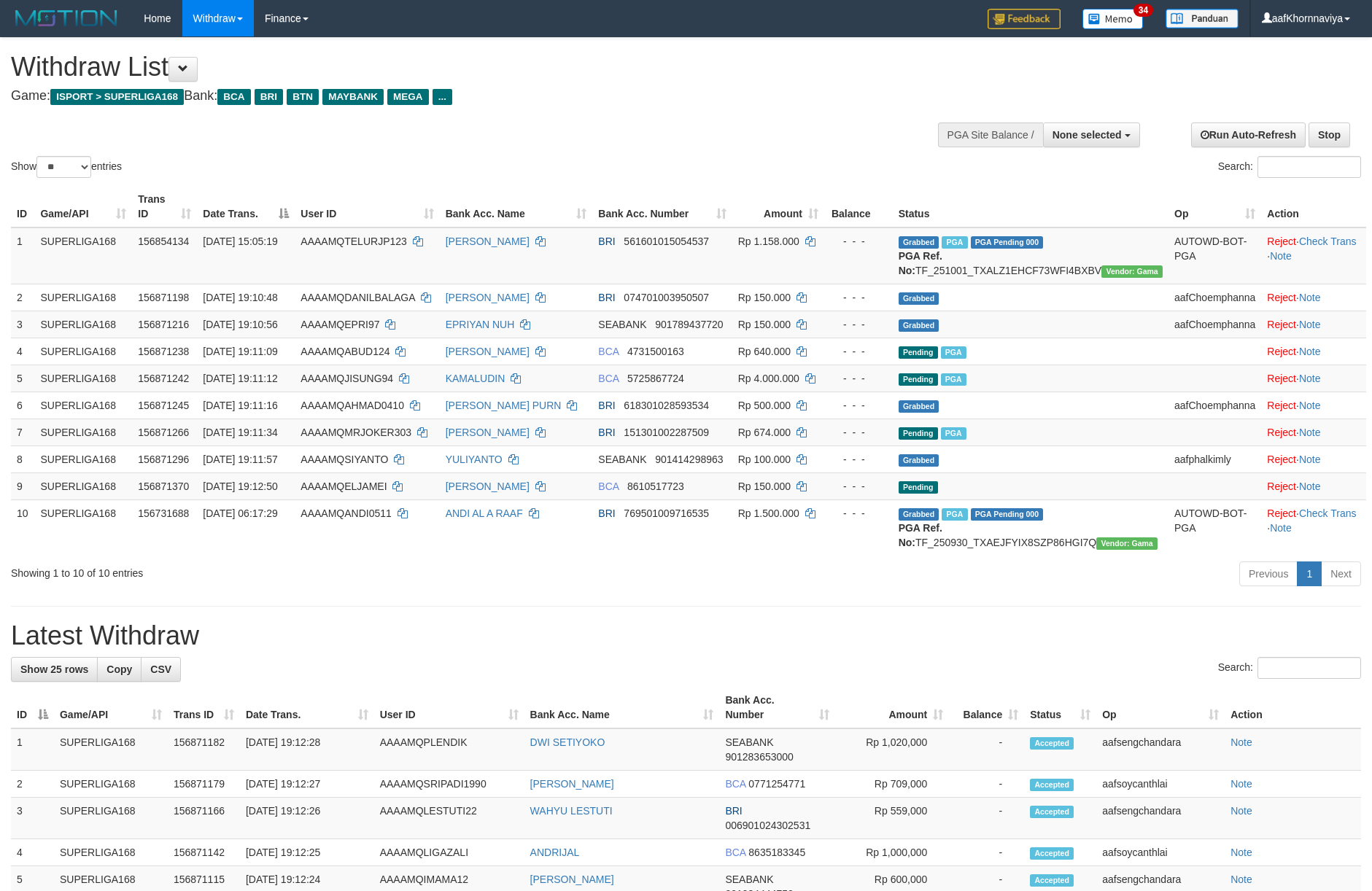 The width and height of the screenshot is (1372, 891). I want to click on span: Copy 074701003950507 to clipboard, so click(665, 298).